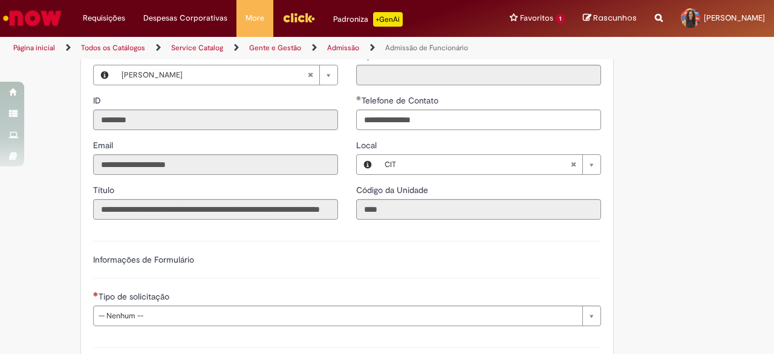  I want to click on span: Necessários, so click(96, 294).